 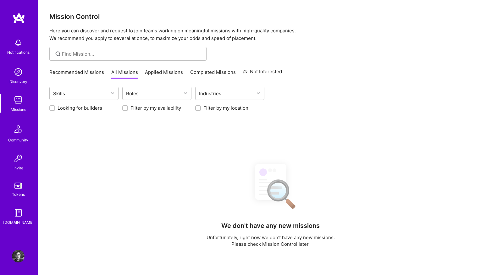 I want to click on i: icon SearchGrey, so click(x=58, y=54).